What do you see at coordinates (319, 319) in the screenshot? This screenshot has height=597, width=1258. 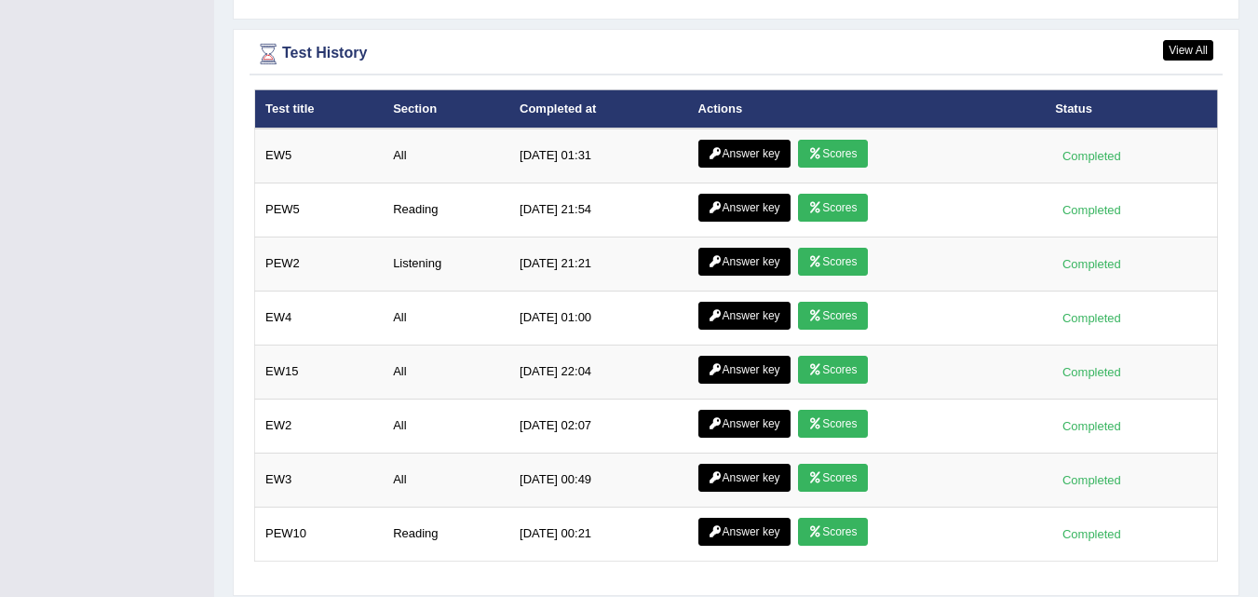 I see `td: EW4` at bounding box center [319, 319].